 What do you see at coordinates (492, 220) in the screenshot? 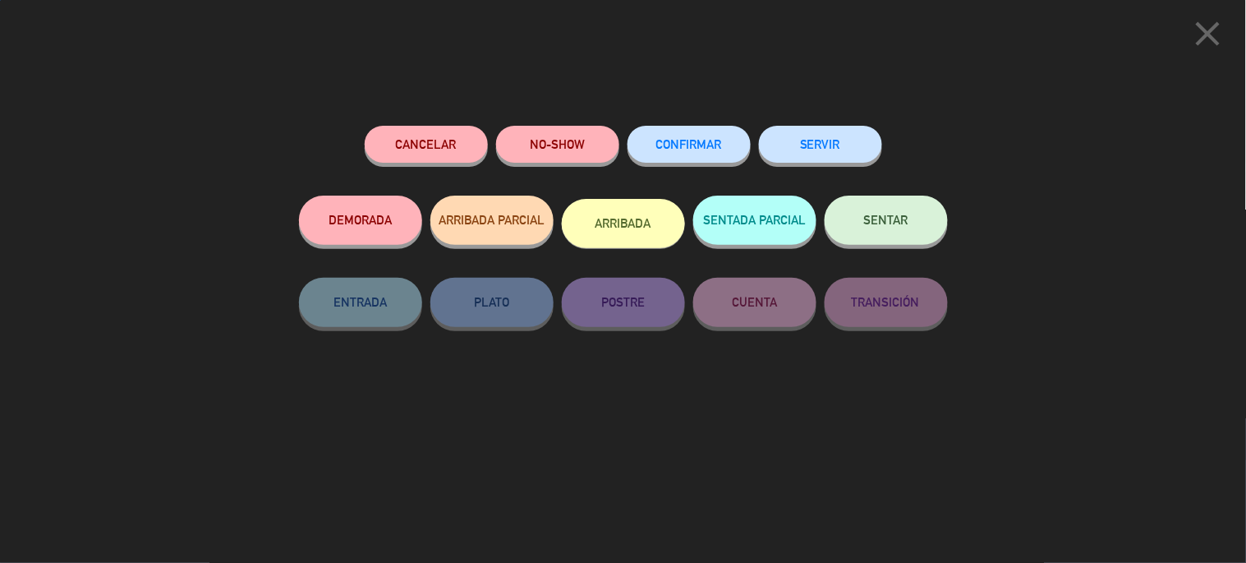
I see `button: ARRIBADA PARCIAL` at bounding box center [492, 220].